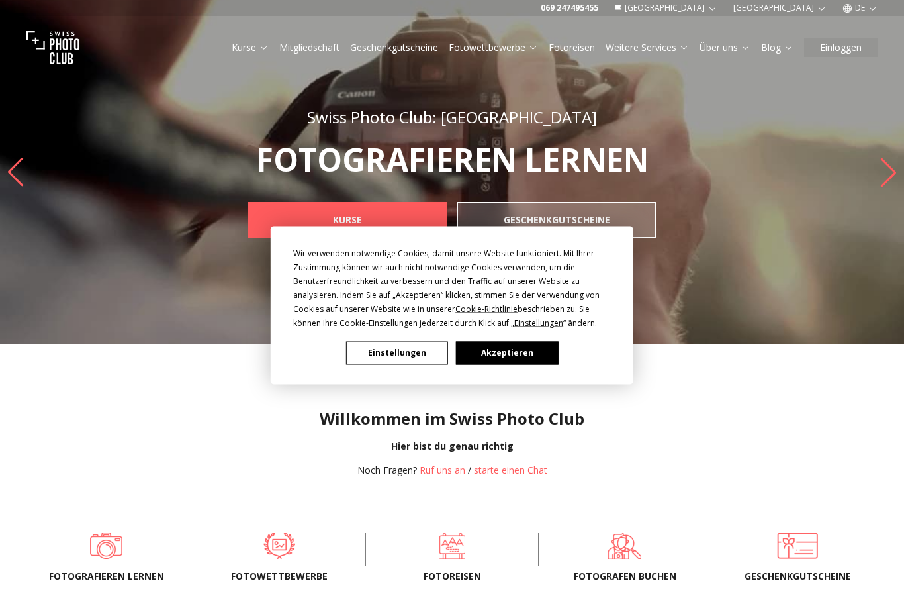 The image size is (904, 610). I want to click on div: Cookie Consent Prompt, so click(452, 304).